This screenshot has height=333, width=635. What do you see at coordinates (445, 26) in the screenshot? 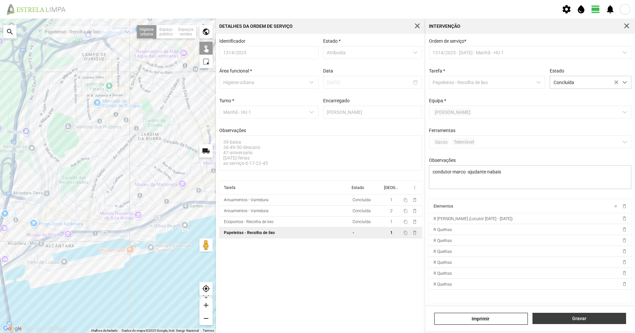
I see `div: Intervenção` at bounding box center [445, 26].